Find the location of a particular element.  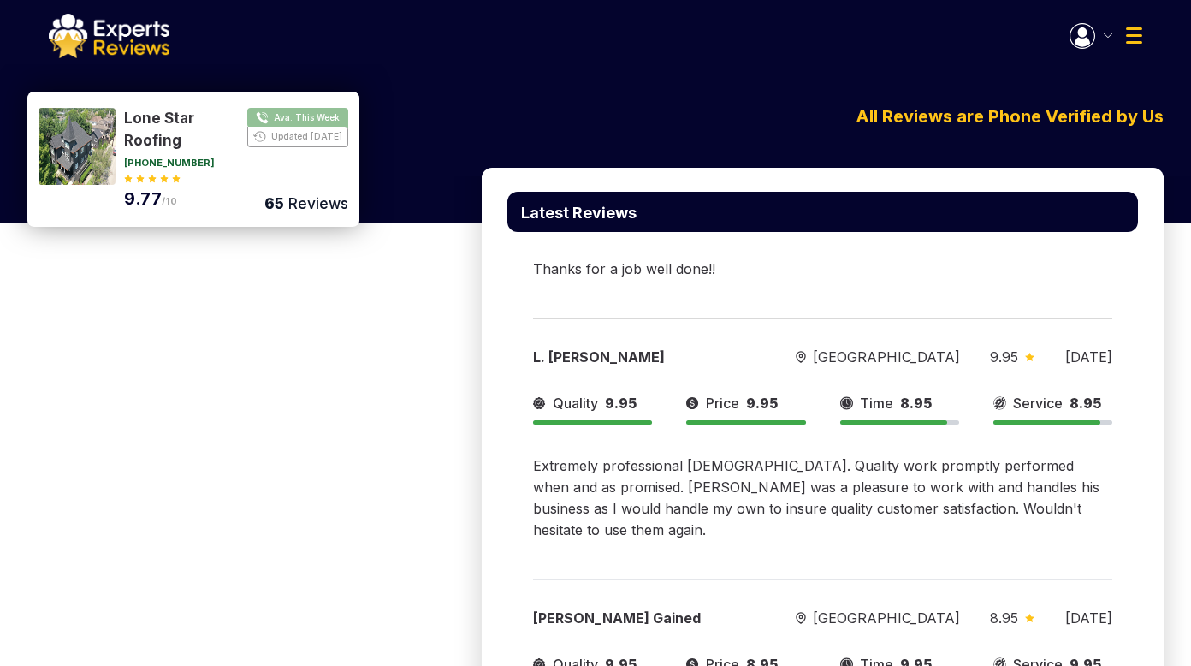

p: Latest Reviews is located at coordinates (579, 213).